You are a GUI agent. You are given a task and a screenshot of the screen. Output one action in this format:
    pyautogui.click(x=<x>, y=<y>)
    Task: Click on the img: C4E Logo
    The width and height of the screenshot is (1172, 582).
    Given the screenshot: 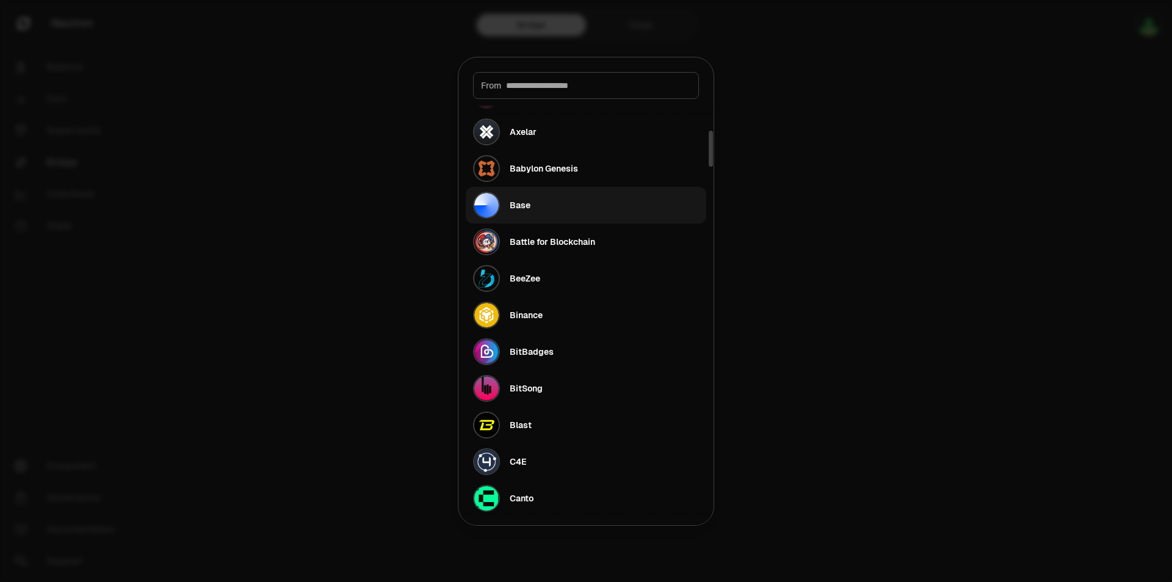 What is the action you would take?
    pyautogui.click(x=487, y=462)
    